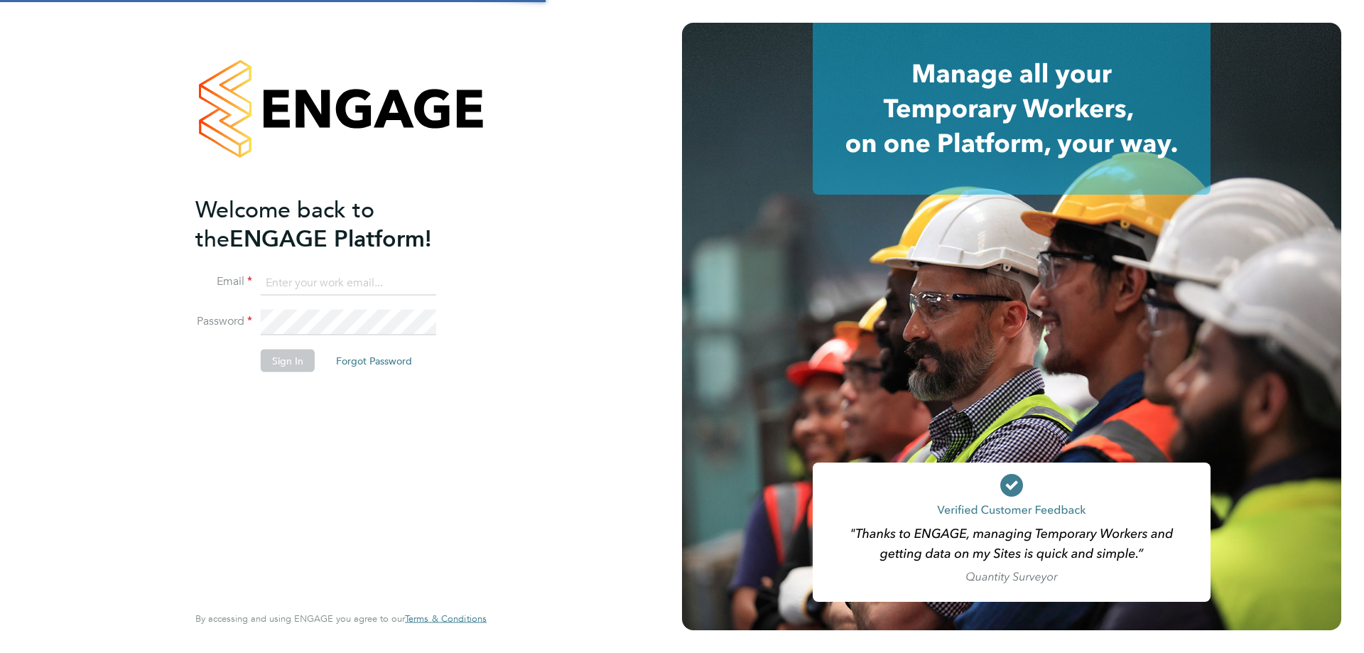 Image resolution: width=1364 pixels, height=653 pixels. What do you see at coordinates (348, 283) in the screenshot?
I see `input: Enter your work email...` at bounding box center [348, 283].